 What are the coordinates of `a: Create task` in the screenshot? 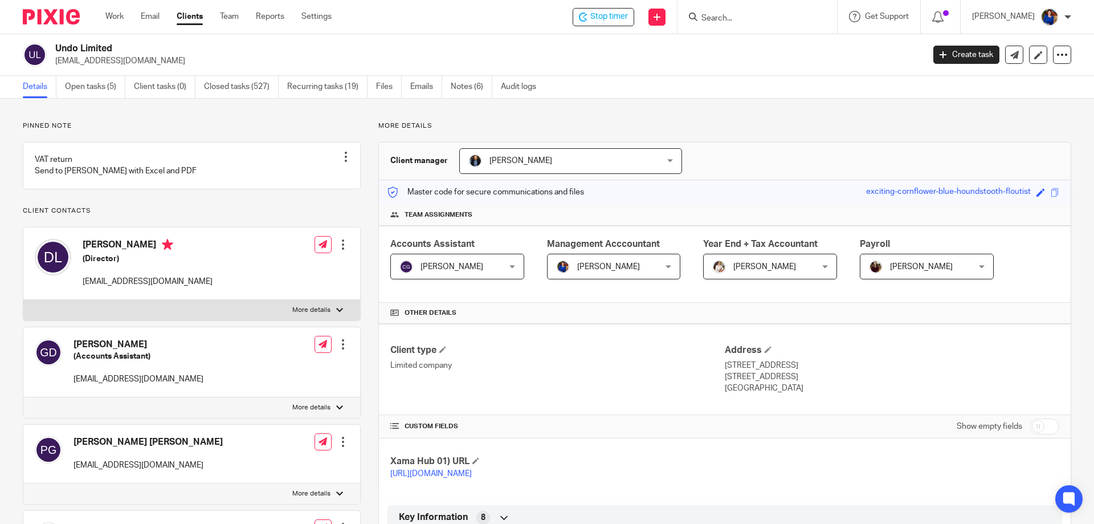 It's located at (967, 55).